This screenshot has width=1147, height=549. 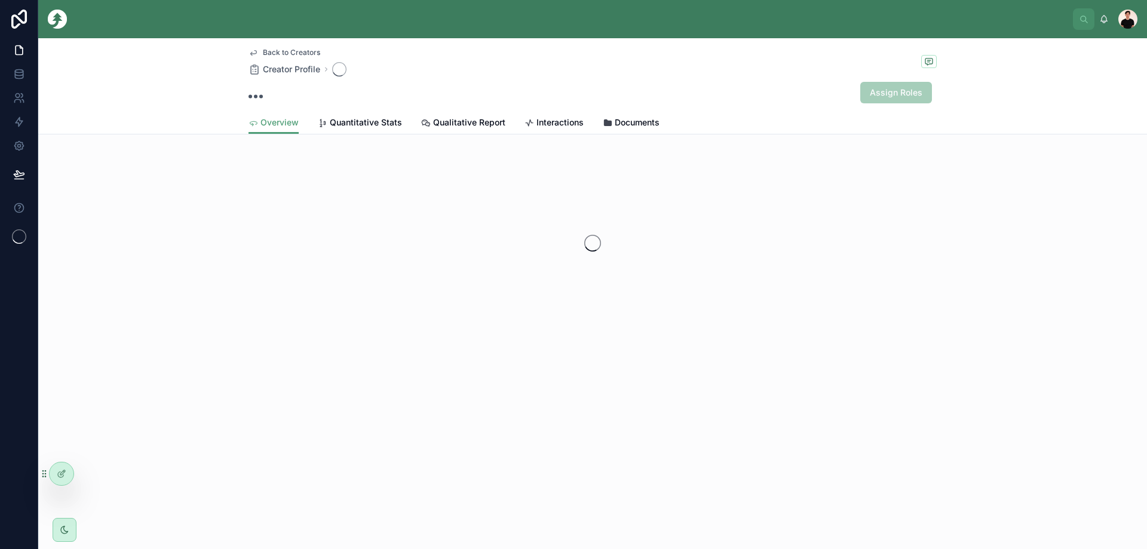 I want to click on a: Overview, so click(x=274, y=123).